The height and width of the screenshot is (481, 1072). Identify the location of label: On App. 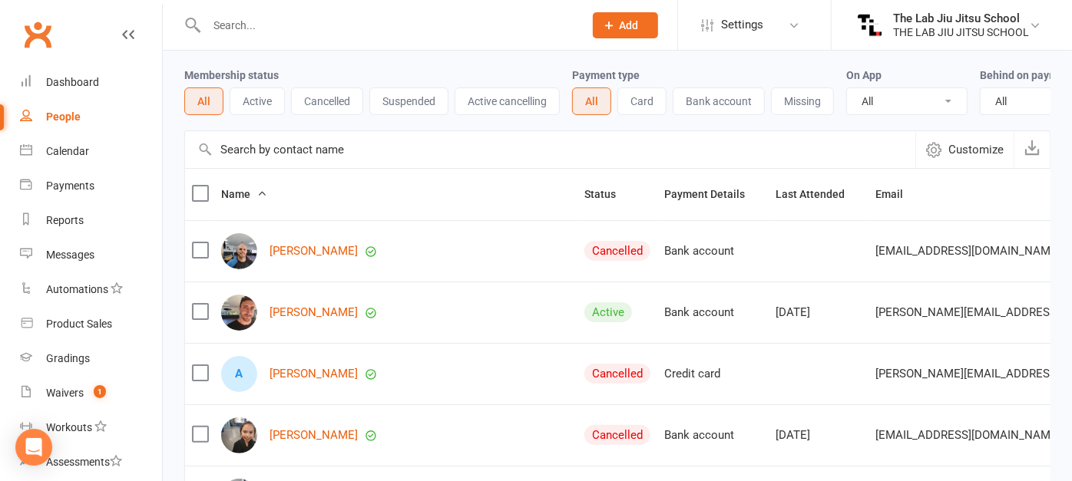
(864, 75).